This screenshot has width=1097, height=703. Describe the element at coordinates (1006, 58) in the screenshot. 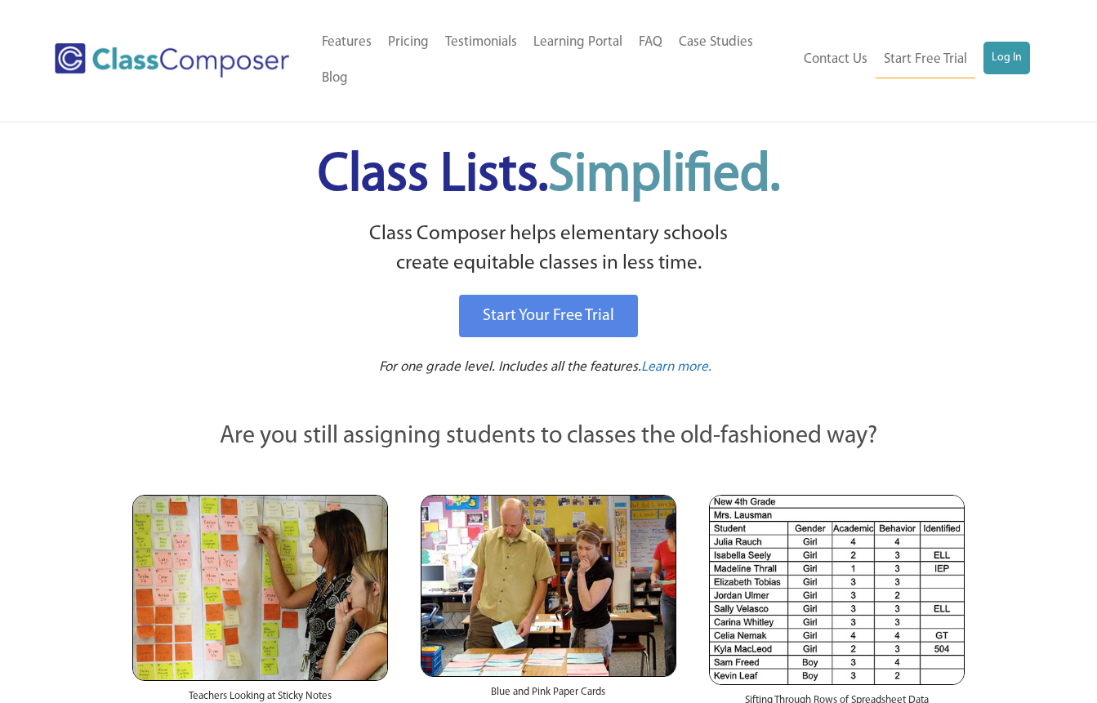

I see `a: Log In` at that location.